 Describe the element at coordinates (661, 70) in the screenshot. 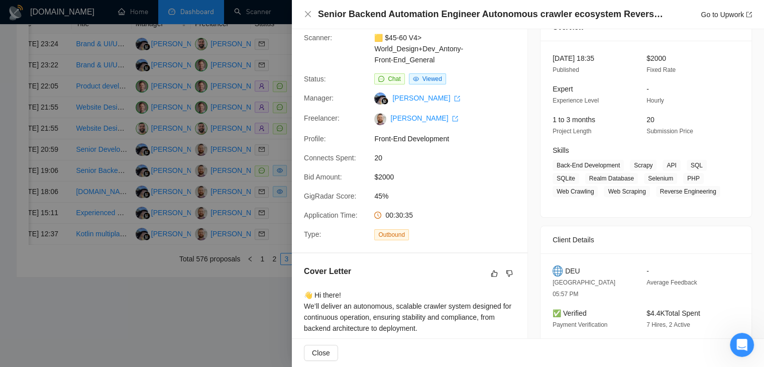

I see `span: Fixed Rate` at that location.